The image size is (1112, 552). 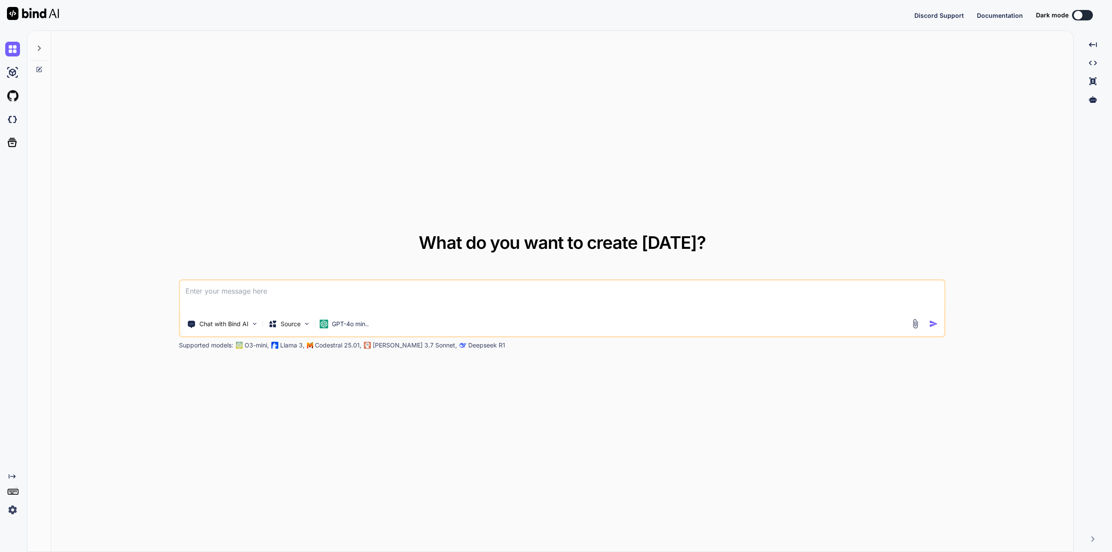 What do you see at coordinates (939, 15) in the screenshot?
I see `span: Discord Support` at bounding box center [939, 15].